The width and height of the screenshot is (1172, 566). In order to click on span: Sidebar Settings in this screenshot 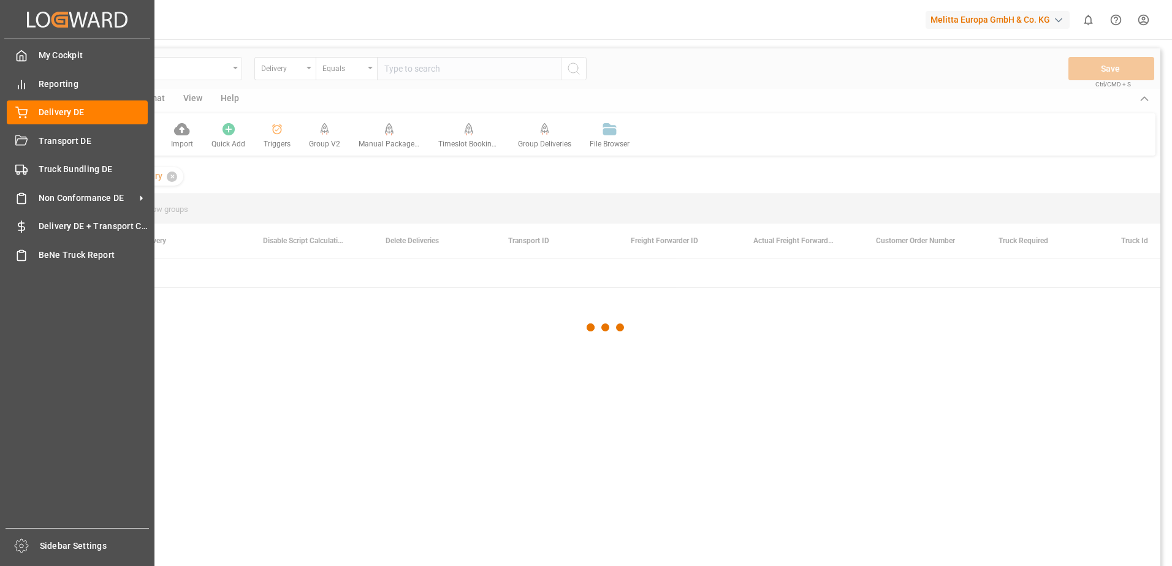, I will do `click(94, 546)`.